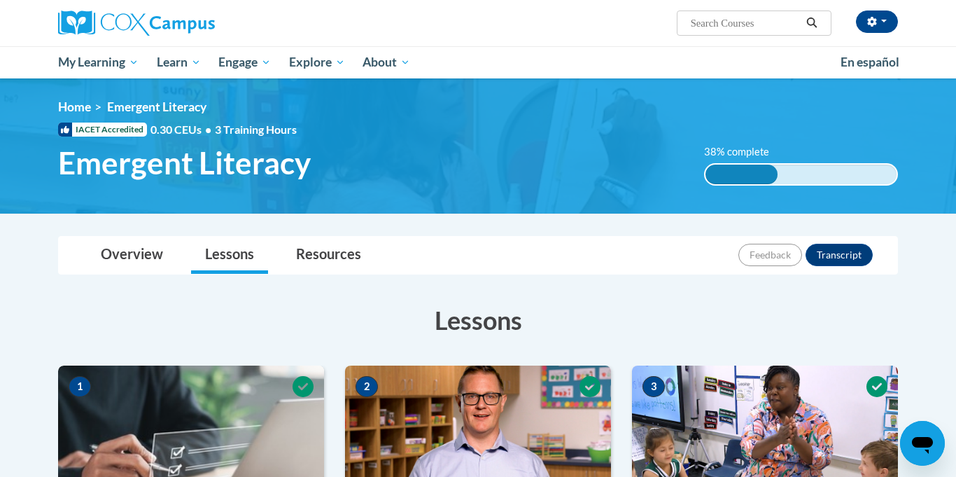  I want to click on img: Cox Campus, so click(136, 23).